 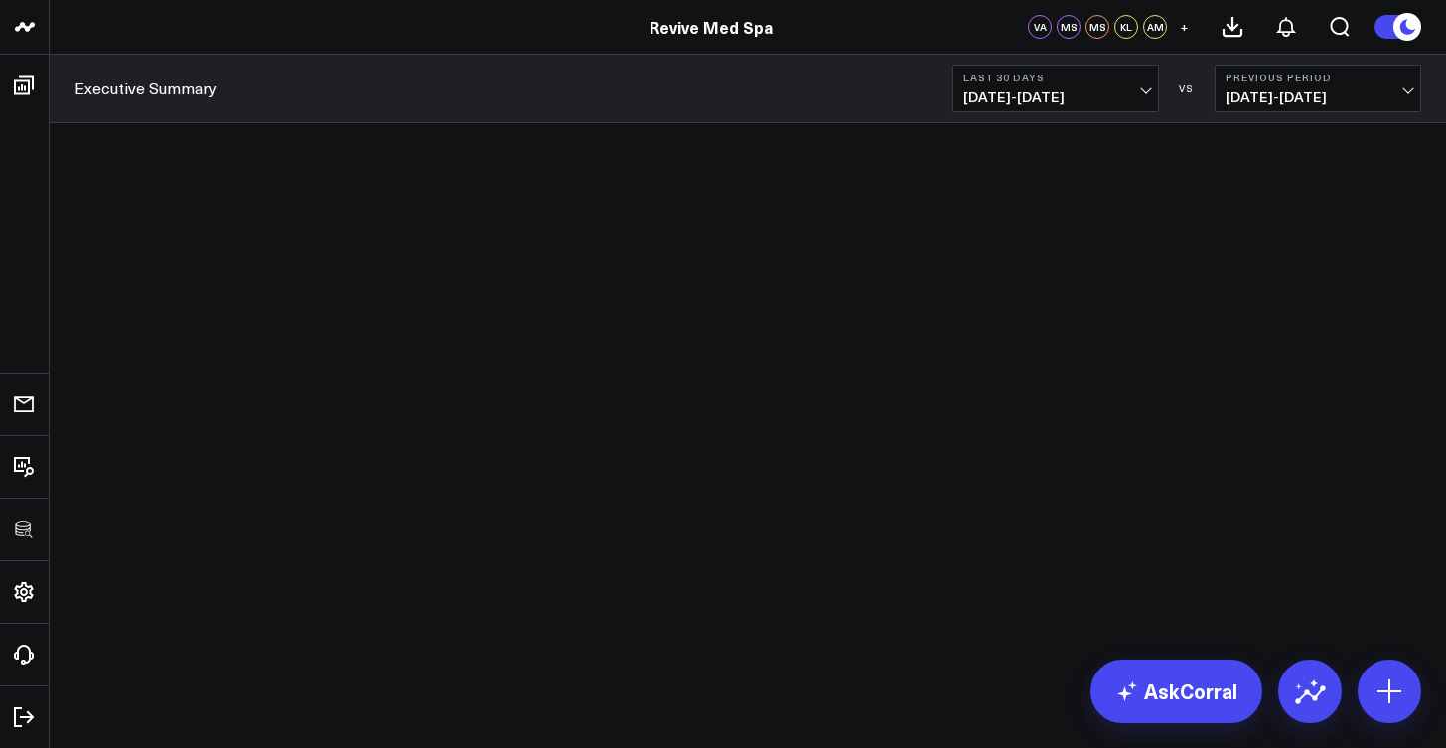 What do you see at coordinates (1126, 27) in the screenshot?
I see `div: KL` at bounding box center [1126, 27].